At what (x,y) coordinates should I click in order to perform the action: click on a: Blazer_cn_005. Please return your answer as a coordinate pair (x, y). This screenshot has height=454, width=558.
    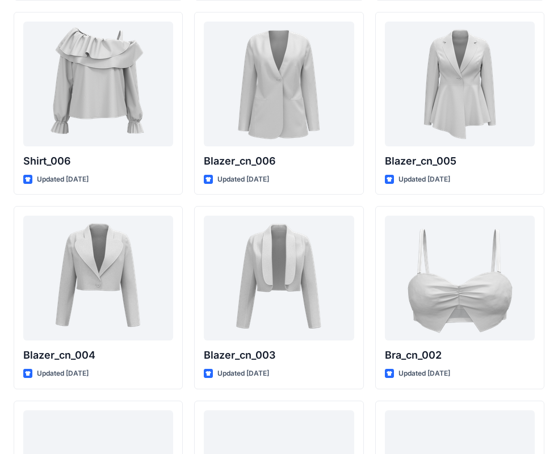
    Looking at the image, I should click on (459, 84).